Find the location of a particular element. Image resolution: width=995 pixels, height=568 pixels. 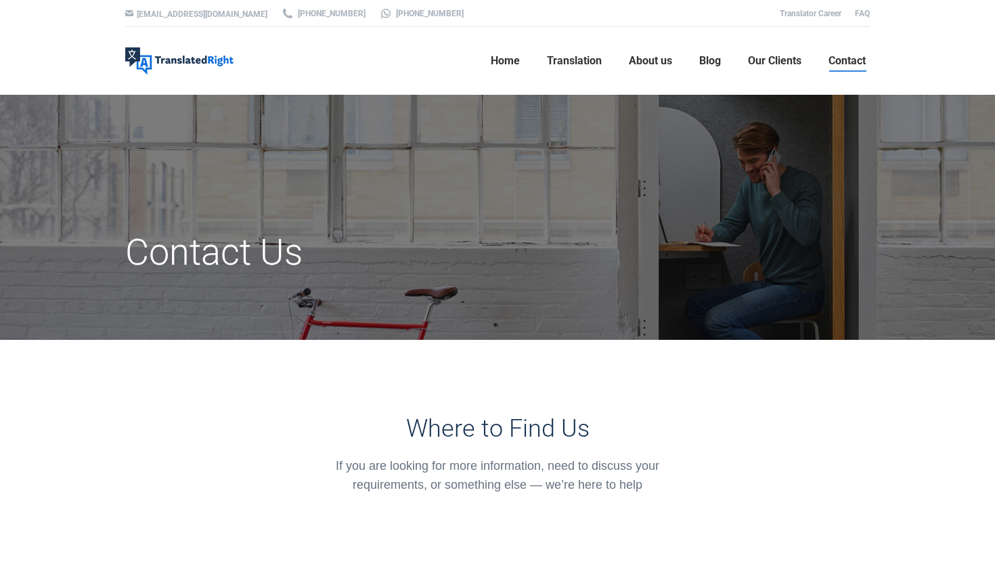

span: Home is located at coordinates (505, 61).